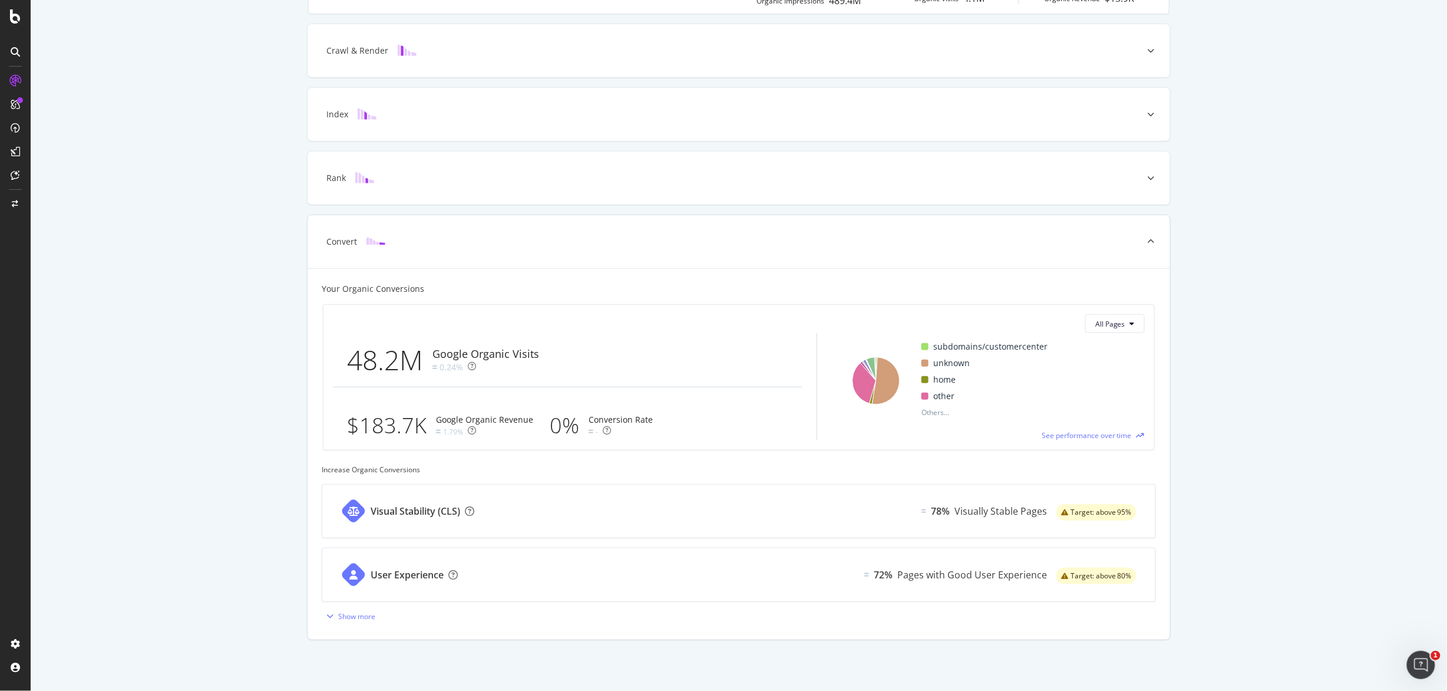 This screenshot has width=1447, height=691. Describe the element at coordinates (945, 379) in the screenshot. I see `span: home` at that location.